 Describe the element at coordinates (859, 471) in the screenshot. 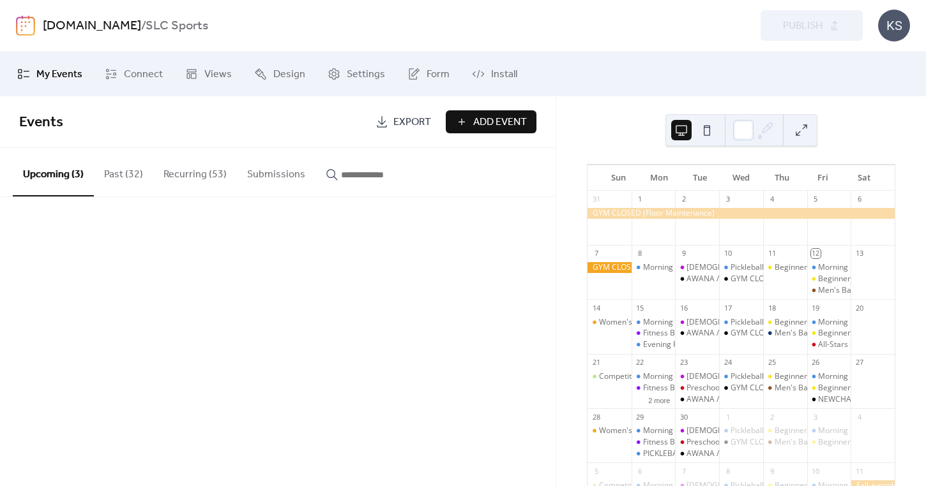

I see `div: 11` at that location.